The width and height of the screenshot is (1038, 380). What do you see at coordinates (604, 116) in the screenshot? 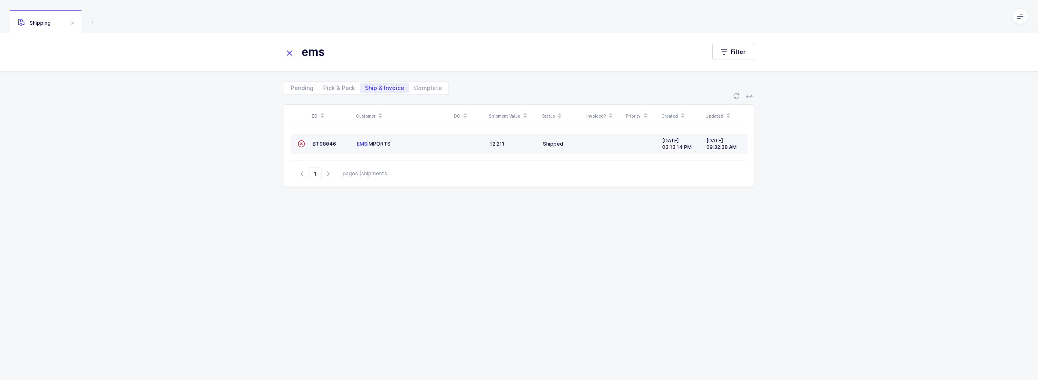
I see `div: Invoiced?` at bounding box center [604, 116].